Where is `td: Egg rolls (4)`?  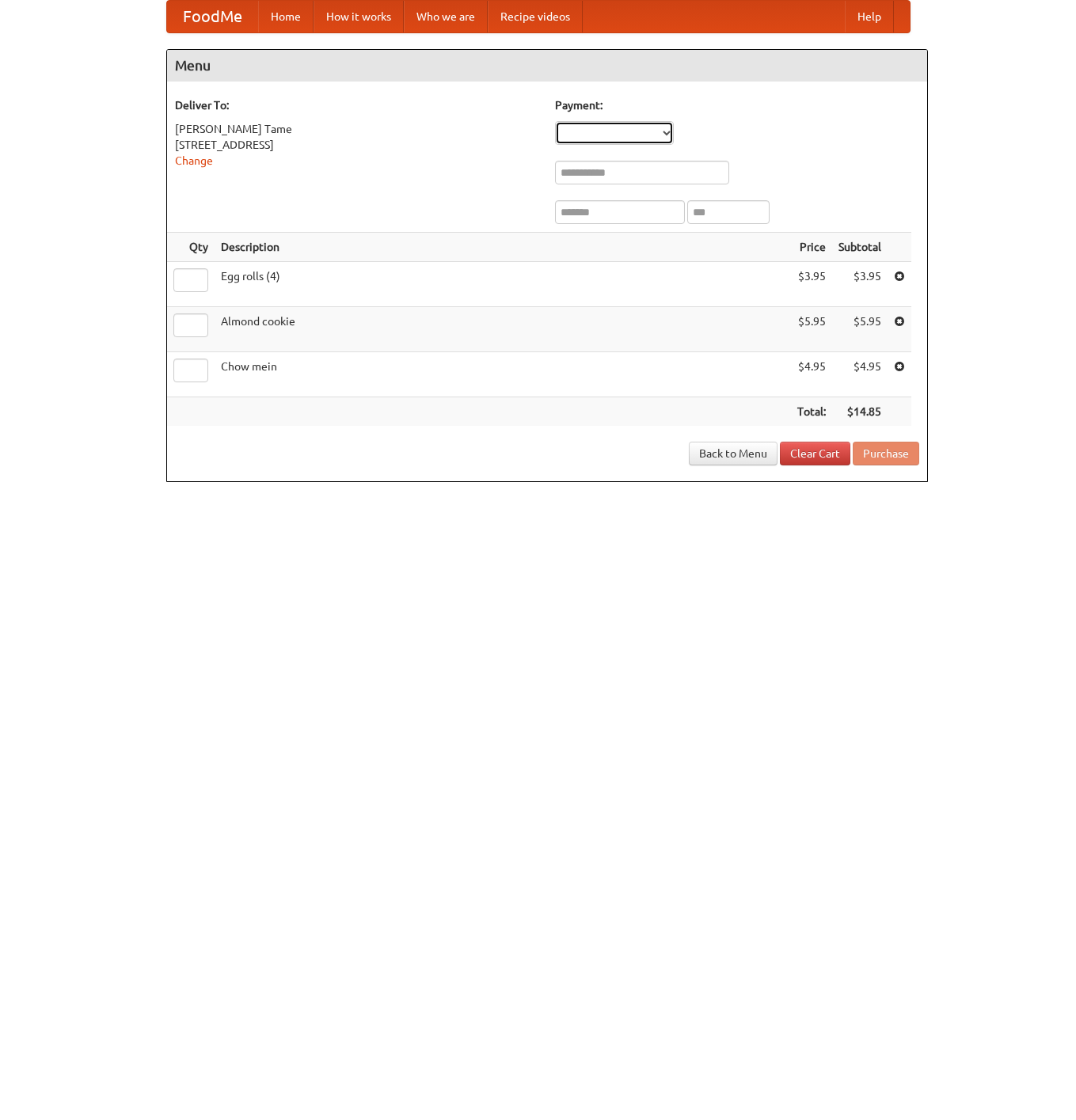 td: Egg rolls (4) is located at coordinates (503, 284).